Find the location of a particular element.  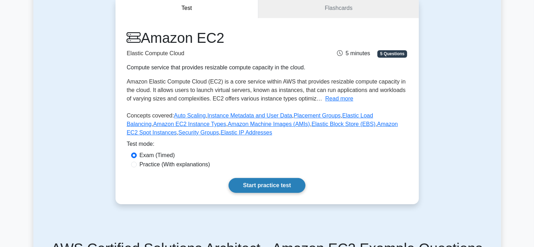

a: Elastic Block Store (EBS) is located at coordinates (343, 124).